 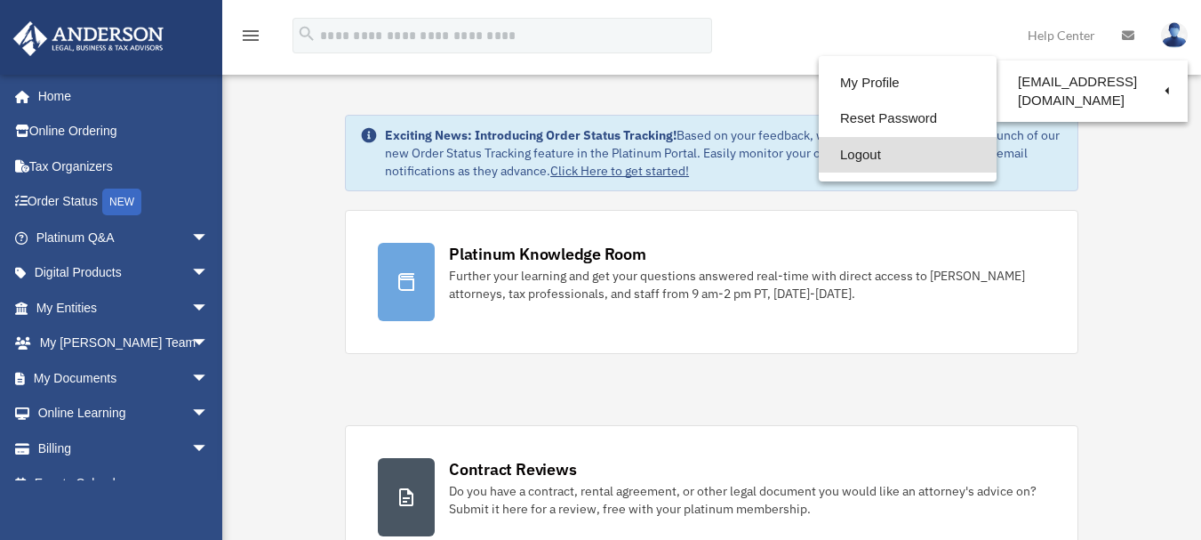 What do you see at coordinates (1175, 35) in the screenshot?
I see `img: User Pic` at bounding box center [1175, 35].